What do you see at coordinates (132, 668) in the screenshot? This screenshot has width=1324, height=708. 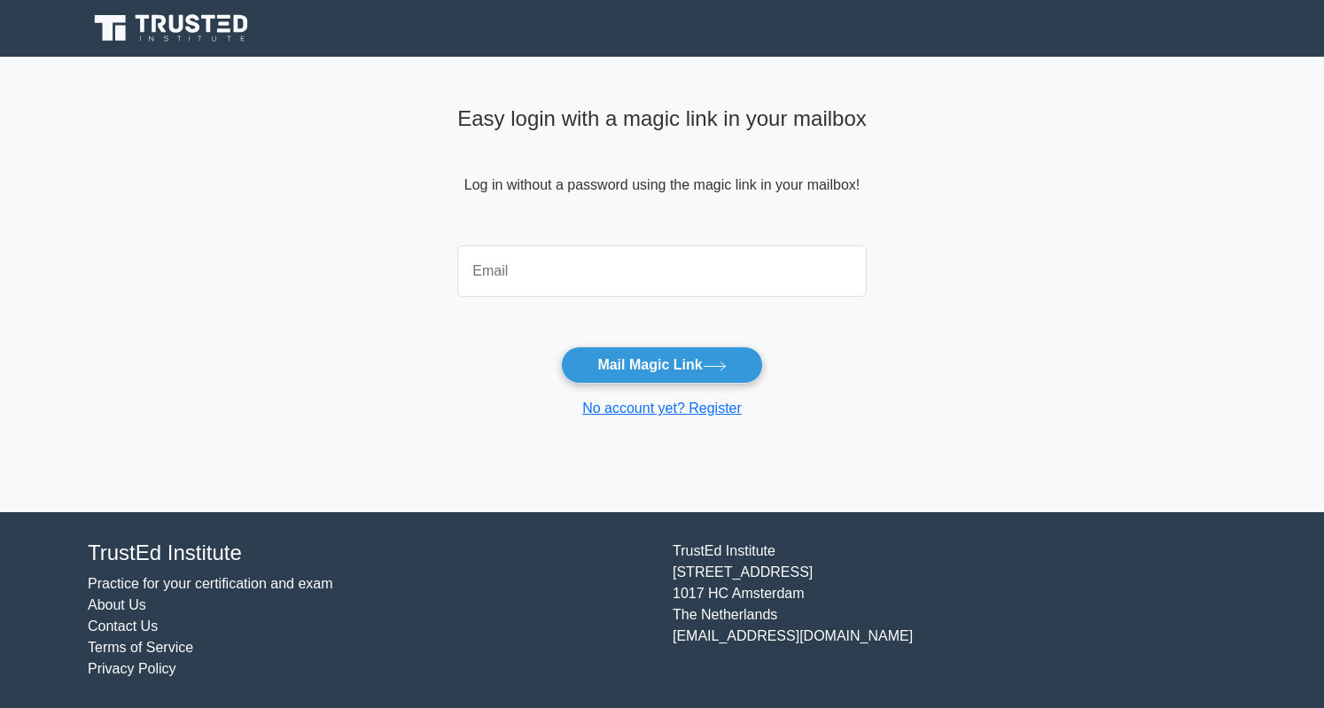 I see `a: Privacy Policy` at bounding box center [132, 668].